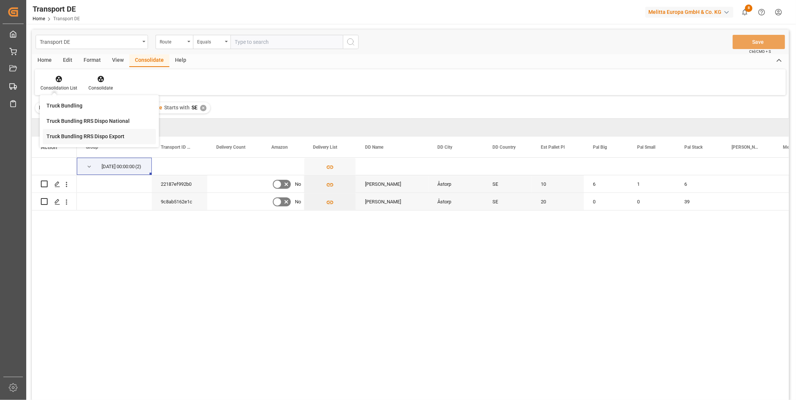 Image resolution: width=796 pixels, height=400 pixels. I want to click on span: Transport ID Logward, so click(176, 147).